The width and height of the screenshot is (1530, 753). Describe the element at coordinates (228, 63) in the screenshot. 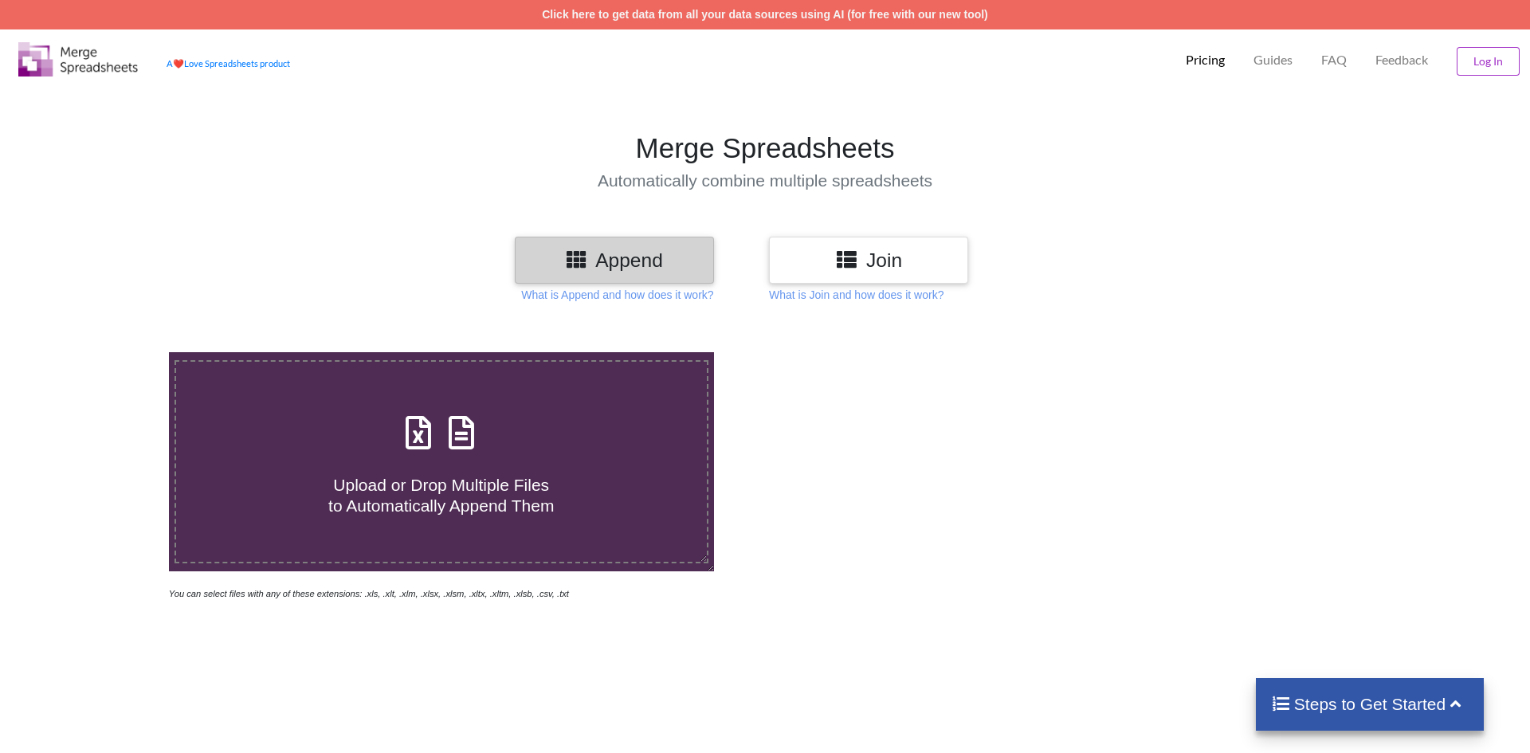

I see `a: AheartLove Spreadsheets product` at that location.